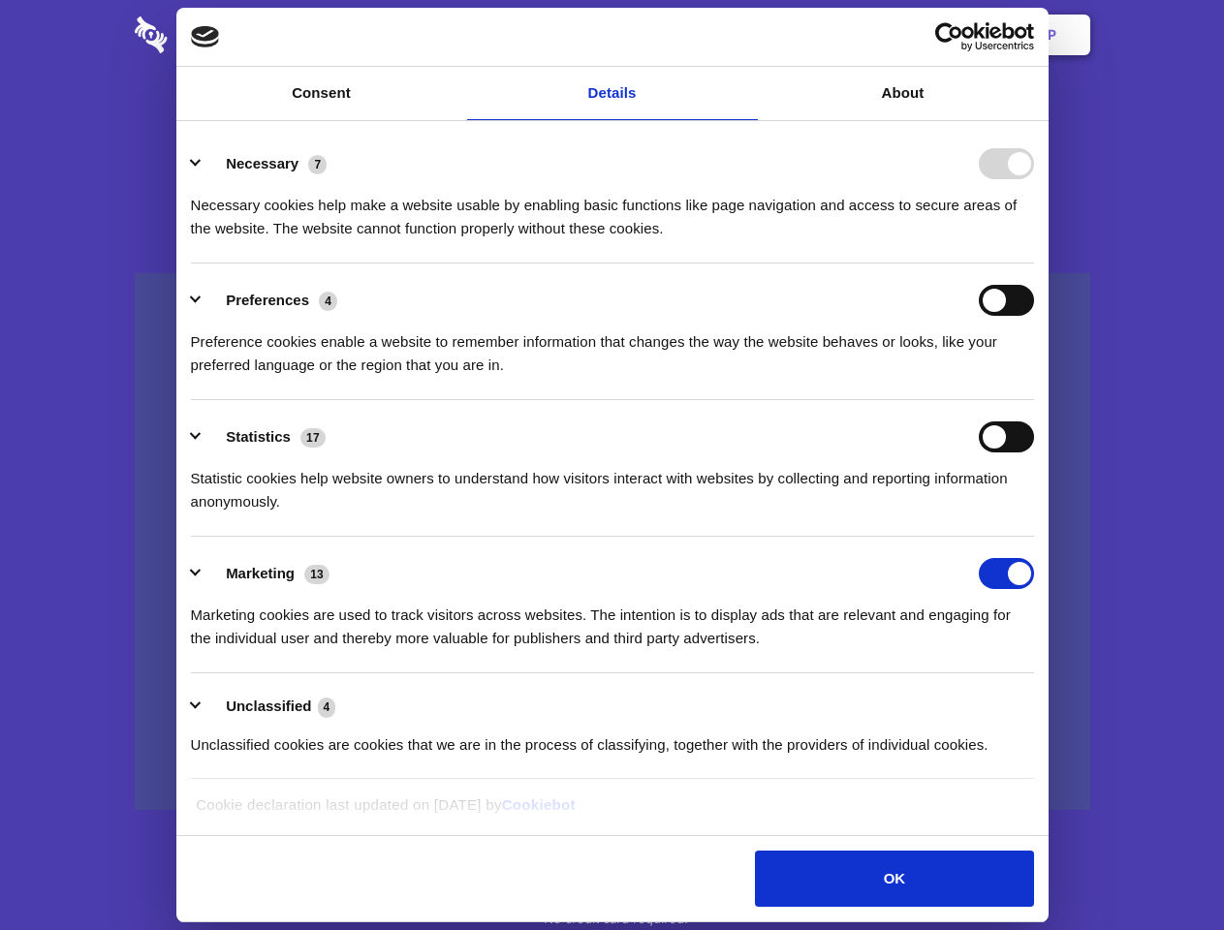 The height and width of the screenshot is (930, 1224). What do you see at coordinates (613, 346) in the screenshot?
I see `div: Preference cookies enable a website to remember information that changes the way the website beha...` at bounding box center [613, 346].